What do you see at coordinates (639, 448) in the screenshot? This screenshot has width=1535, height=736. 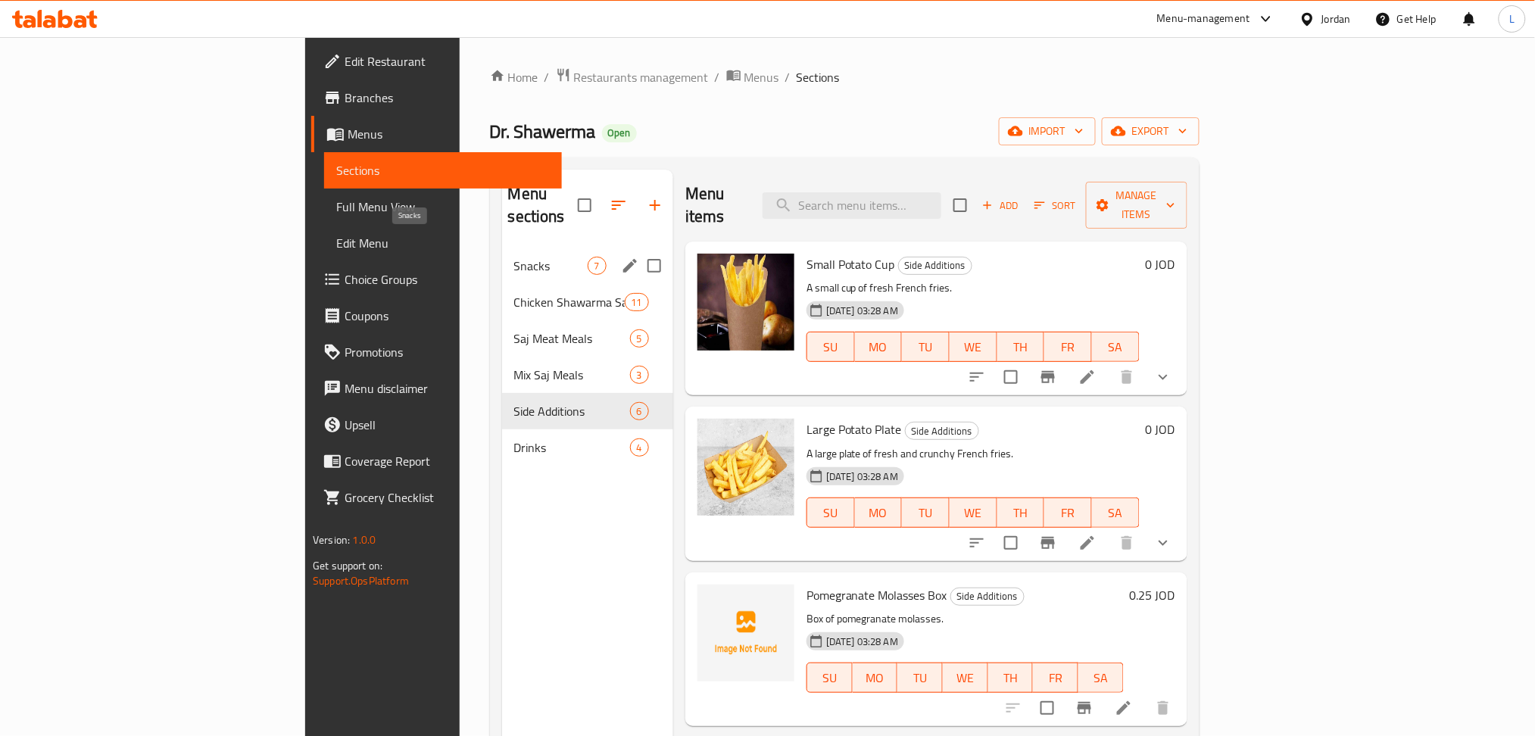 I see `span: 4` at bounding box center [639, 448].